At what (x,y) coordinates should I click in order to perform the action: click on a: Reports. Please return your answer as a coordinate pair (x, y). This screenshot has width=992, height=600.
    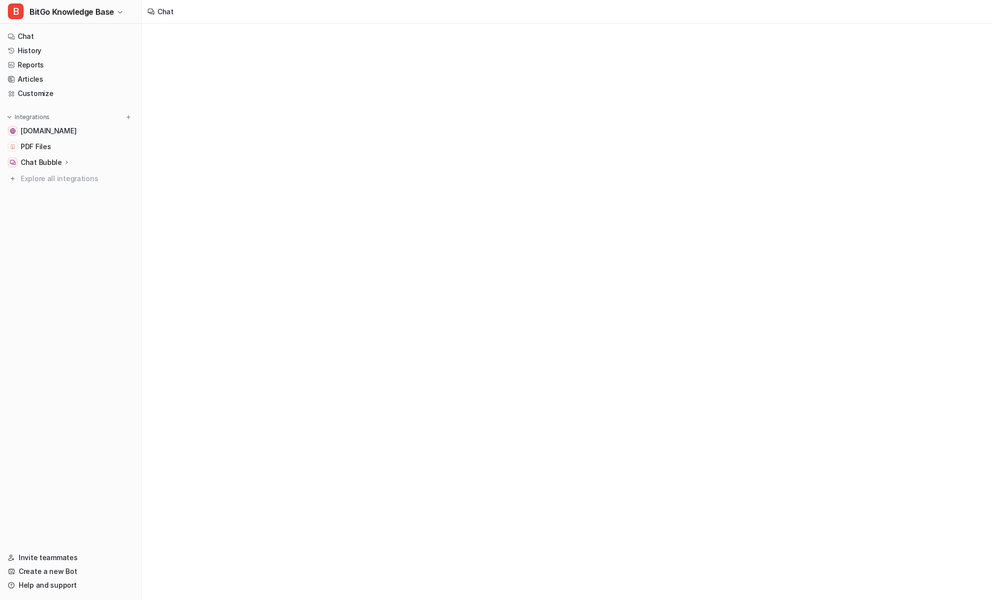
    Looking at the image, I should click on (70, 65).